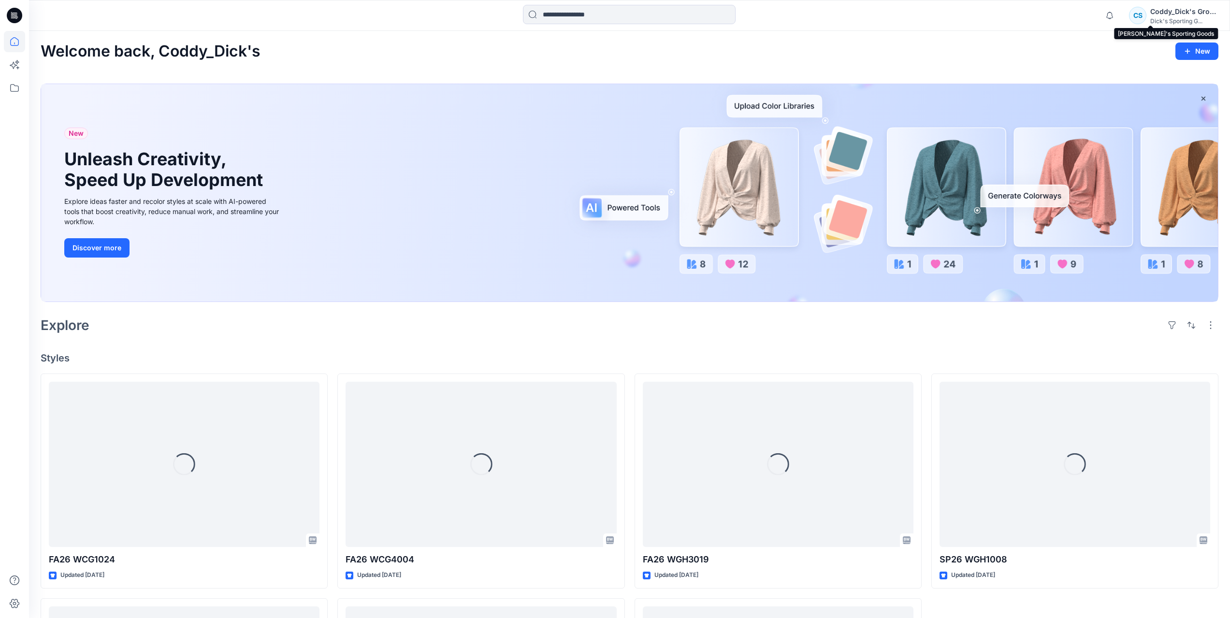  I want to click on div: CS, so click(1138, 15).